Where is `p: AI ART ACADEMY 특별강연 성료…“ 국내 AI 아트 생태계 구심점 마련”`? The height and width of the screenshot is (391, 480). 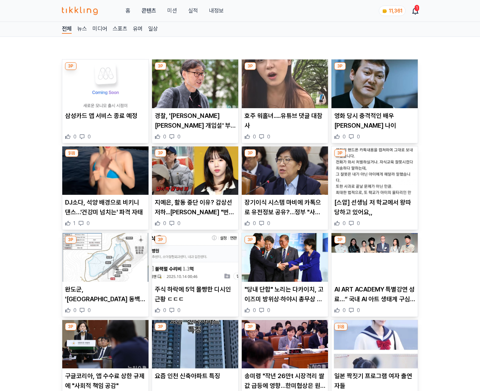
p: AI ART ACADEMY 특별강연 성료…“ 국내 AI 아트 생태계 구심점 마련” is located at coordinates (375, 294).